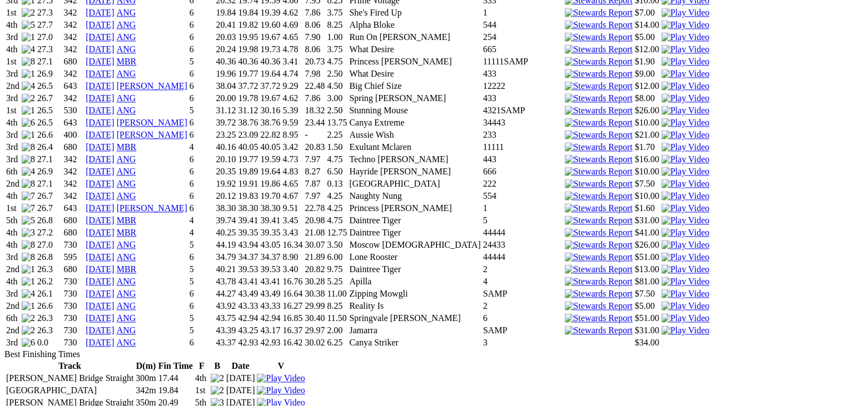 The image size is (841, 406). Describe the element at coordinates (647, 86) in the screenshot. I see `td: $12.00` at that location.